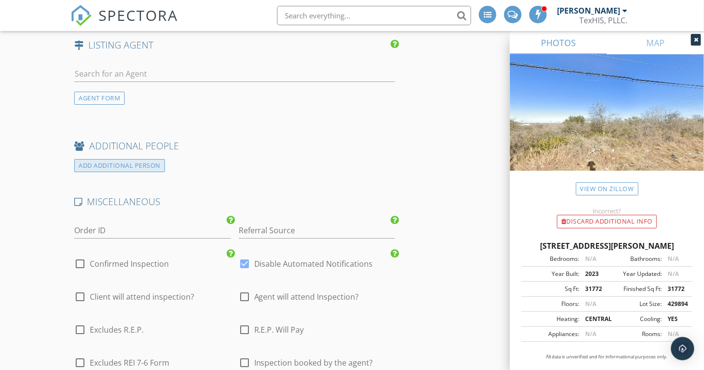  Describe the element at coordinates (552, 319) in the screenshot. I see `div: Heating:` at that location.